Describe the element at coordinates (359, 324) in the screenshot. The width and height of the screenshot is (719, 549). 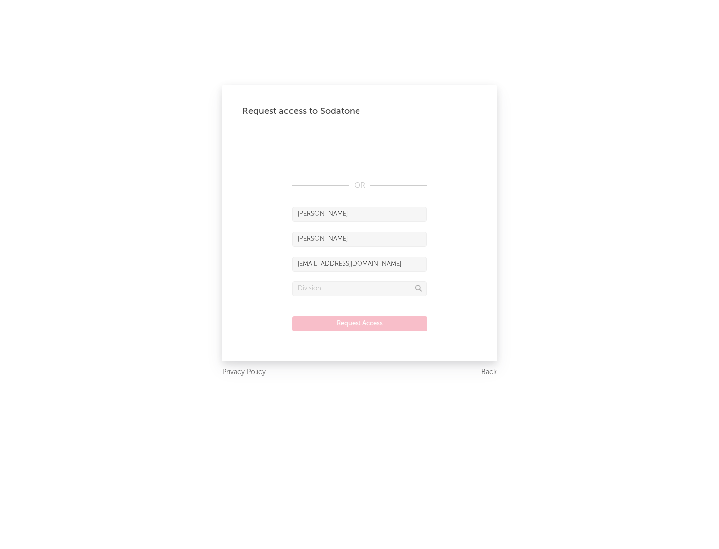
I see `button: Request Access` at that location.